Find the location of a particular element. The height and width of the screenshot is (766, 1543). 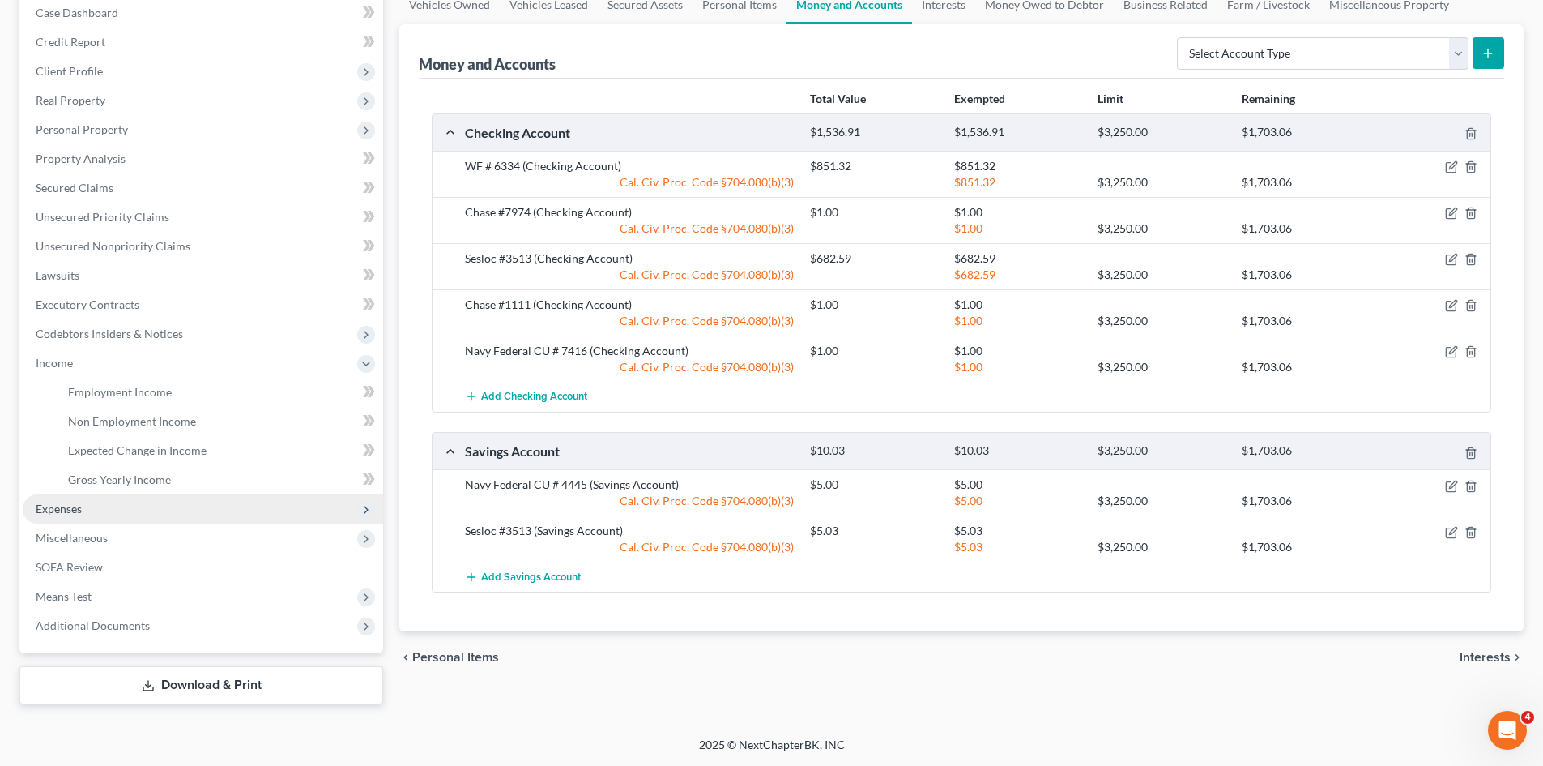

strong: Total Value is located at coordinates (838, 98).